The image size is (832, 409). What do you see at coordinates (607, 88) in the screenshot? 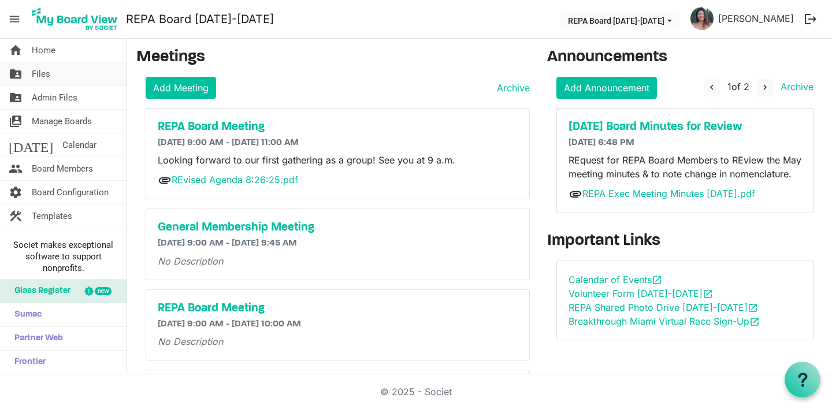
I see `a: Add Announcement` at bounding box center [607, 88].